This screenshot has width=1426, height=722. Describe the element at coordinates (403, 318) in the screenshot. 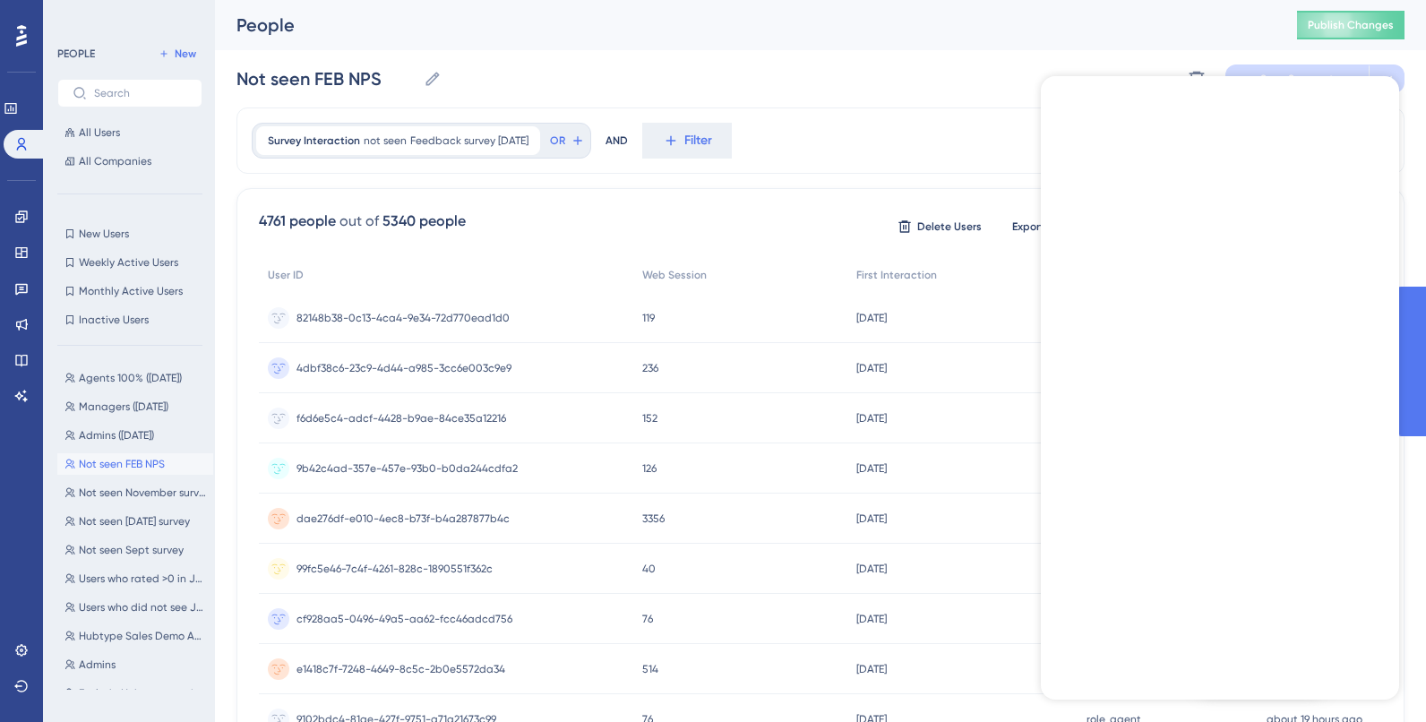

I see `span: 82148b38-0c13-4ca4-9e34-72d770ead1d0` at that location.